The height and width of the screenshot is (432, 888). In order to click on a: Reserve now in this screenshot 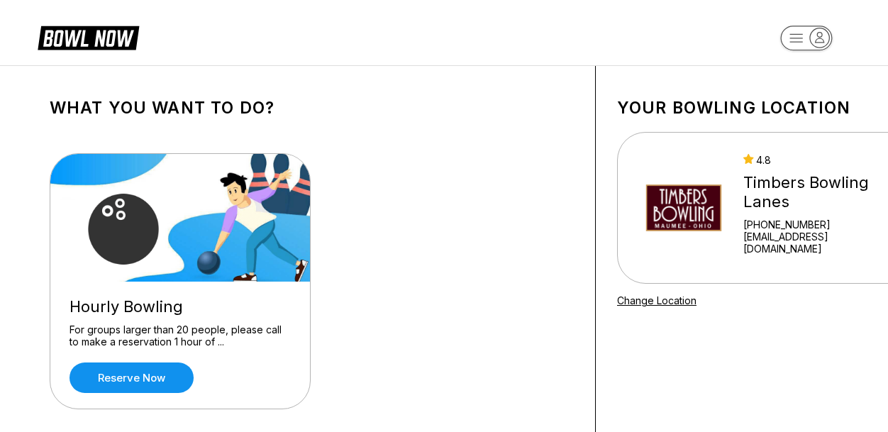, I will do `click(131, 378)`.